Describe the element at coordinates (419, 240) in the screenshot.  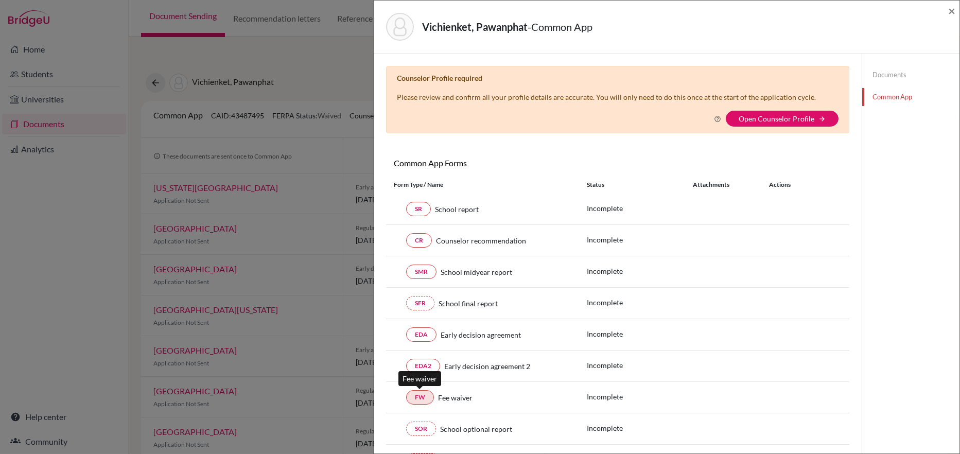
I see `a: CR` at that location.